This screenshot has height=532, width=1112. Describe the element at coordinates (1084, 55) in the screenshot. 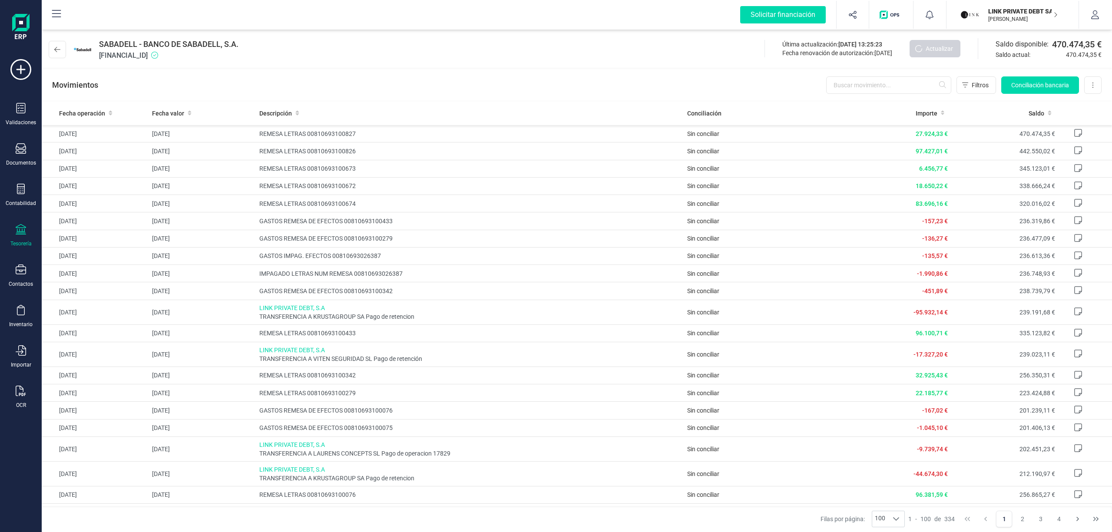

I see `span: 470.474,35 €` at that location.